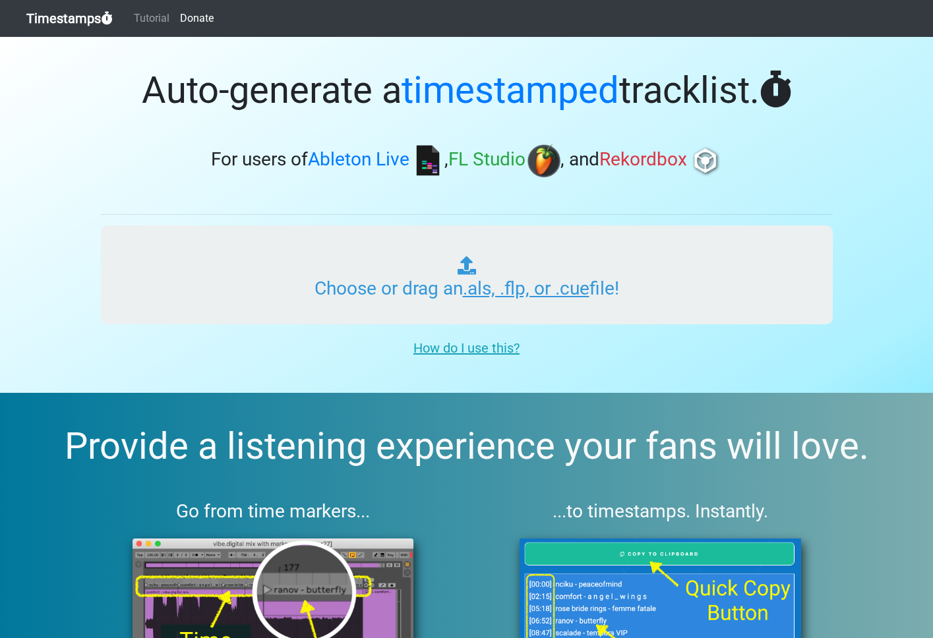  What do you see at coordinates (428, 161) in the screenshot?
I see `img: ableton.png` at bounding box center [428, 161].